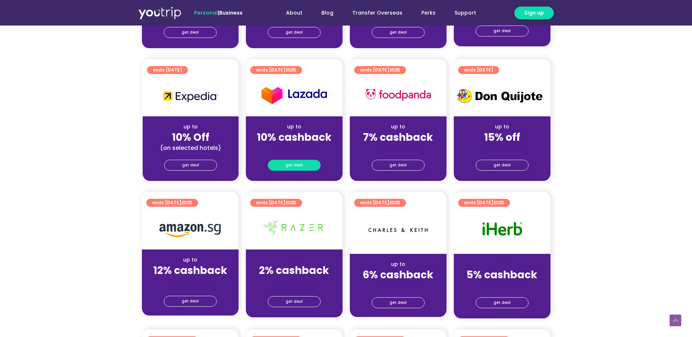  What do you see at coordinates (534, 13) in the screenshot?
I see `span: Sign up` at bounding box center [534, 13].